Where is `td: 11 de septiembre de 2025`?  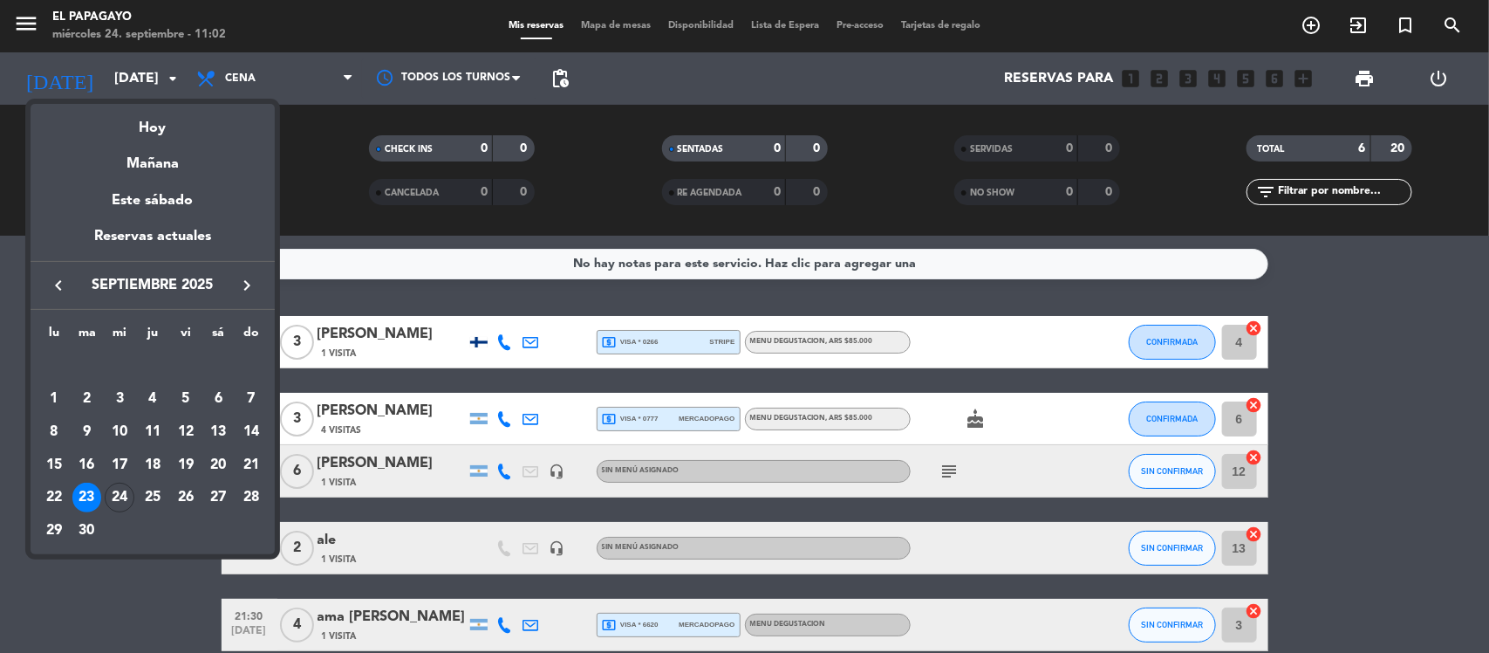
td: 11 de septiembre de 2025 is located at coordinates (153, 432).